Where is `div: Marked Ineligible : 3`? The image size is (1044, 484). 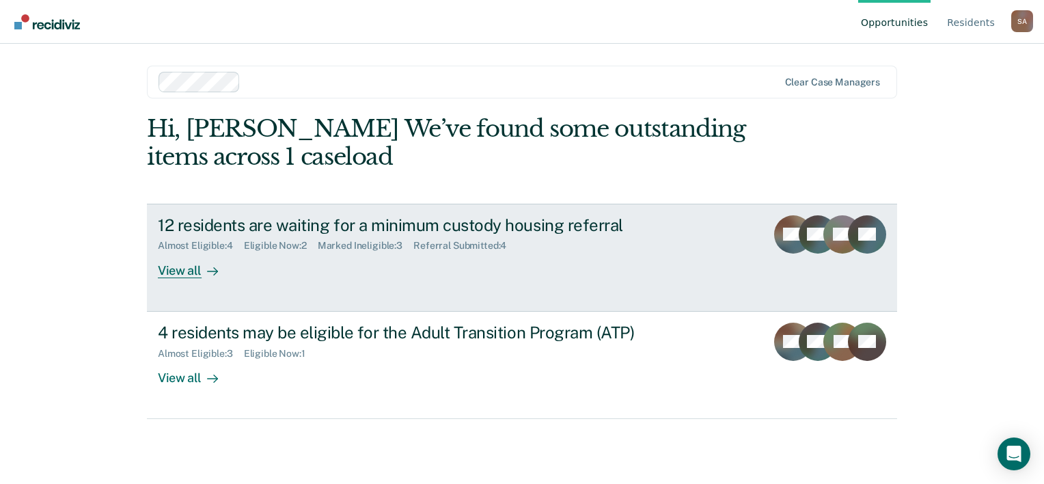
div: Marked Ineligible : 3 is located at coordinates (366, 245).